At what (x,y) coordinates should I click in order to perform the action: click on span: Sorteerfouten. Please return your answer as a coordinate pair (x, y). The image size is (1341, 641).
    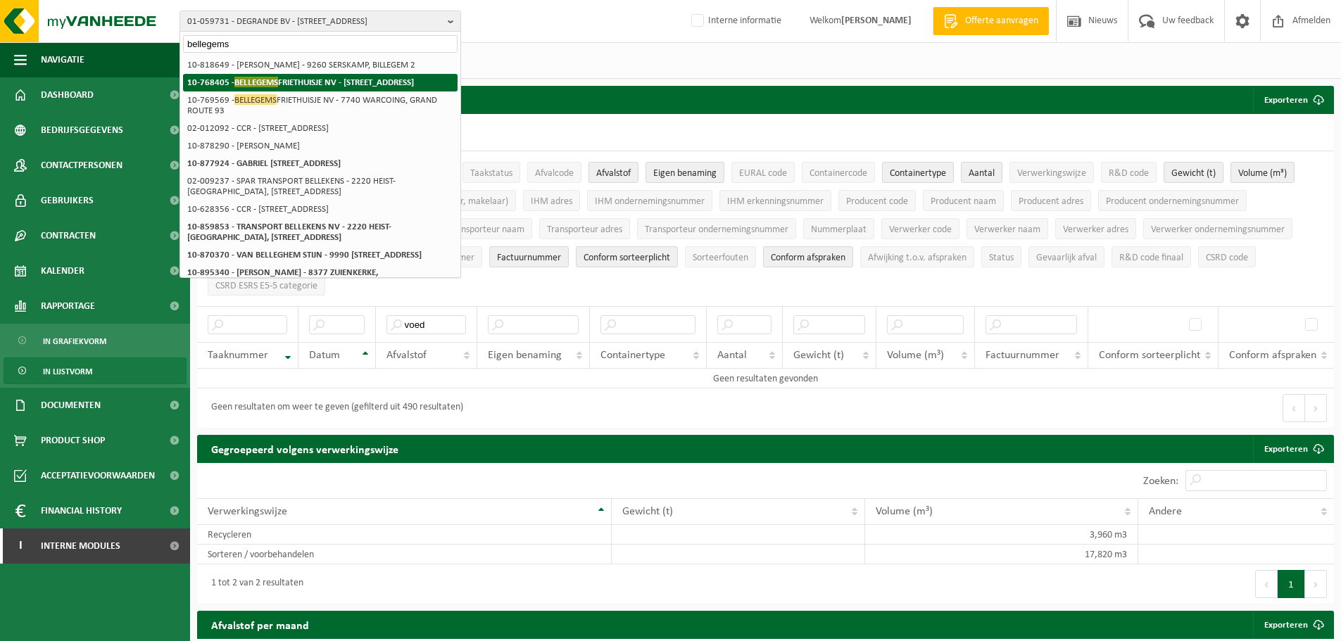
    Looking at the image, I should click on (720, 258).